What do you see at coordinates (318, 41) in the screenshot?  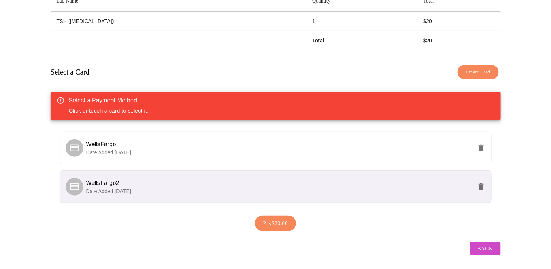 I see `strong: Total` at bounding box center [318, 41].